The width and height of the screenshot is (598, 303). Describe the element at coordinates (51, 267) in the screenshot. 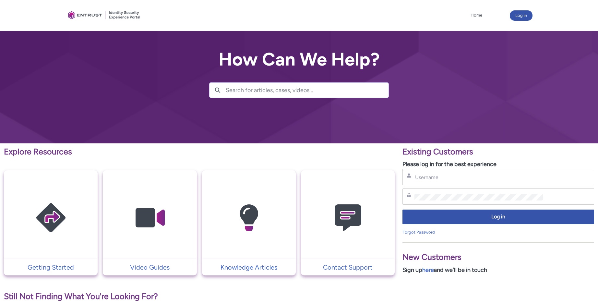

I see `a: Getting Started` at that location.